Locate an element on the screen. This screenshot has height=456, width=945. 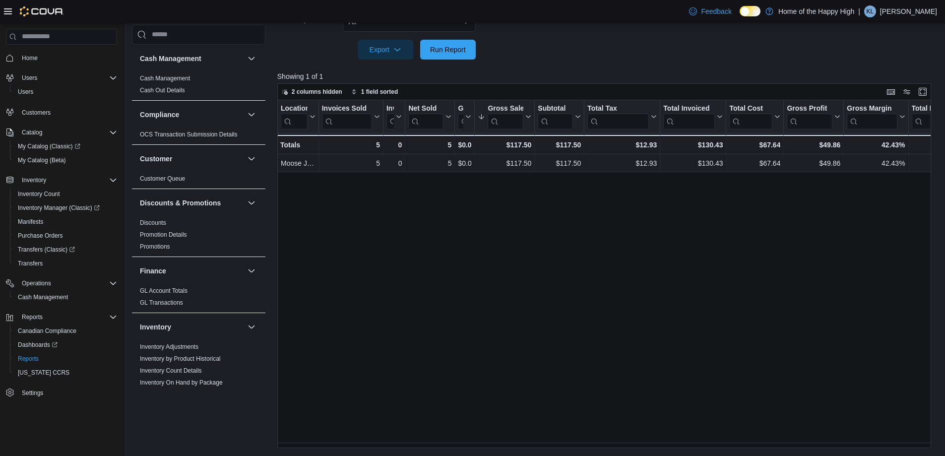
a: Dashboards is located at coordinates (38, 345).